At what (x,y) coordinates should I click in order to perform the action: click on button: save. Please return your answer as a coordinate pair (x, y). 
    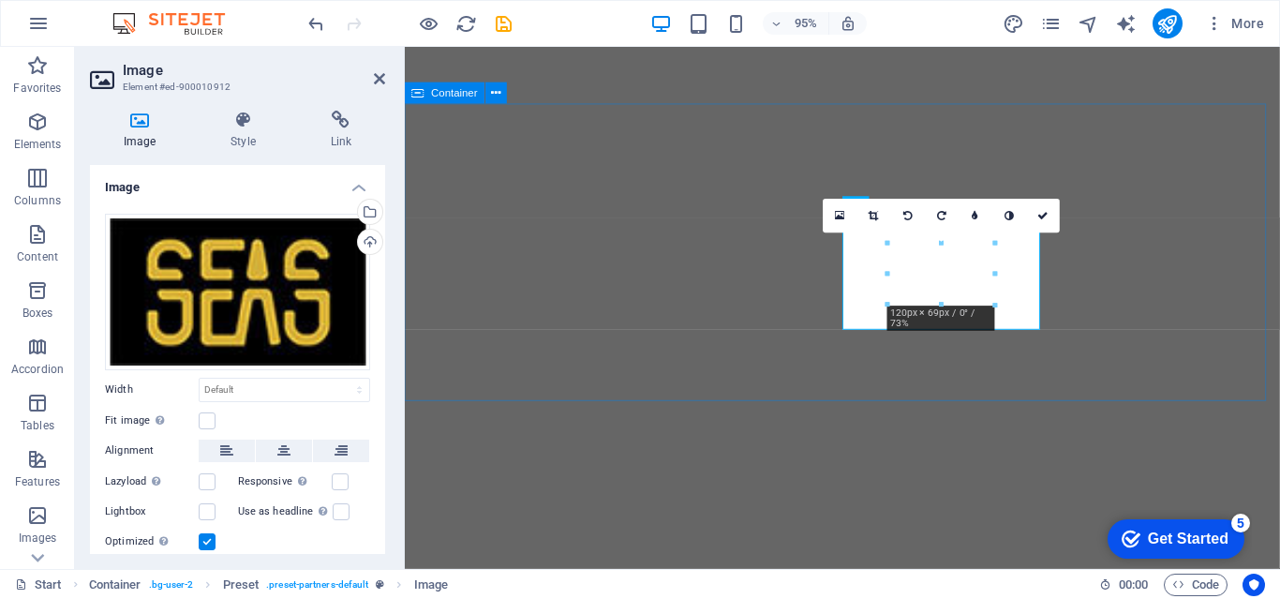
    Looking at the image, I should click on (503, 23).